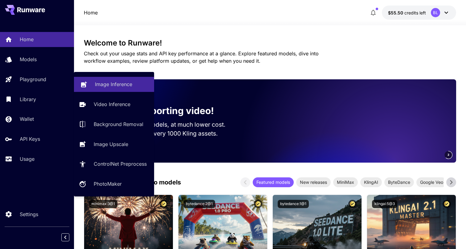  What do you see at coordinates (399, 182) in the screenshot?
I see `span: ByteDance` at bounding box center [399, 182].